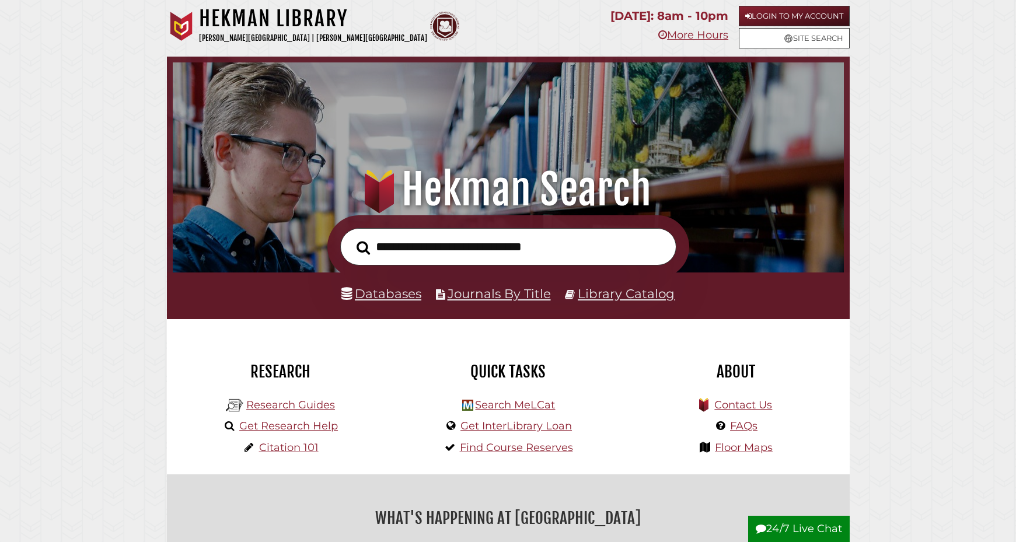 The image size is (1016, 542). What do you see at coordinates (381, 294) in the screenshot?
I see `a: Databases` at bounding box center [381, 294].